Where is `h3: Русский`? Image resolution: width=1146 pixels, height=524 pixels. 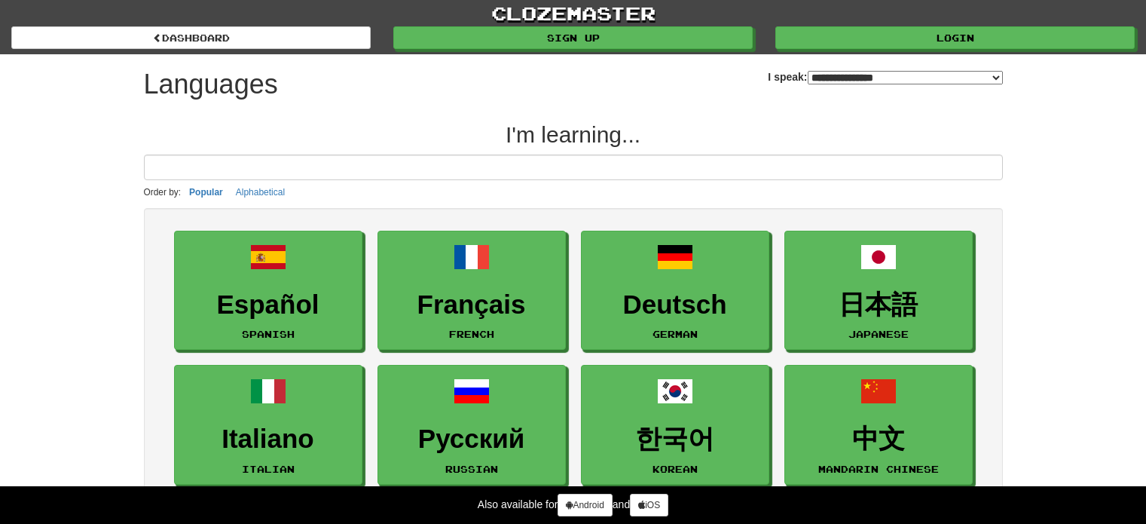
h3: Русский is located at coordinates (472, 439).